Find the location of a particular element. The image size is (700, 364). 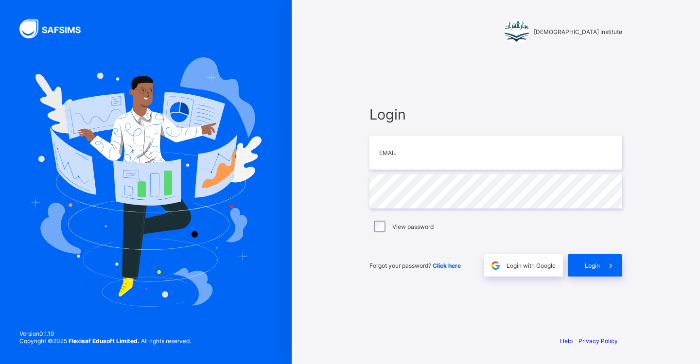

span: Login with Google is located at coordinates (531, 265).